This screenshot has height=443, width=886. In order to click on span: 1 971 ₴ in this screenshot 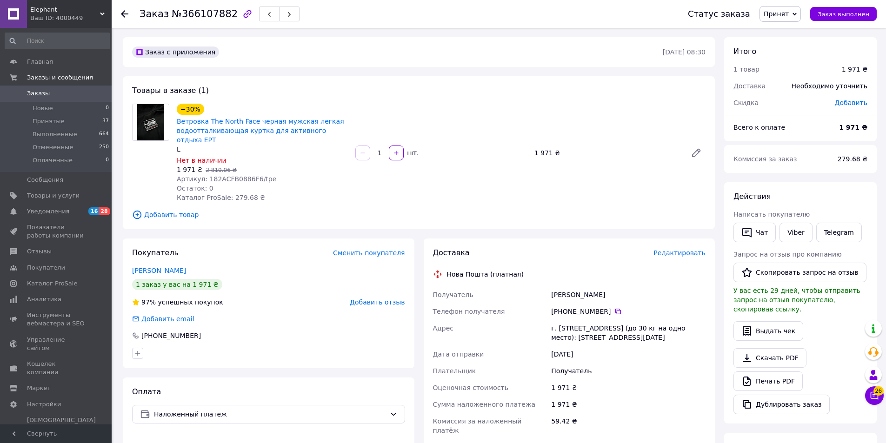, I will do `click(189, 170)`.